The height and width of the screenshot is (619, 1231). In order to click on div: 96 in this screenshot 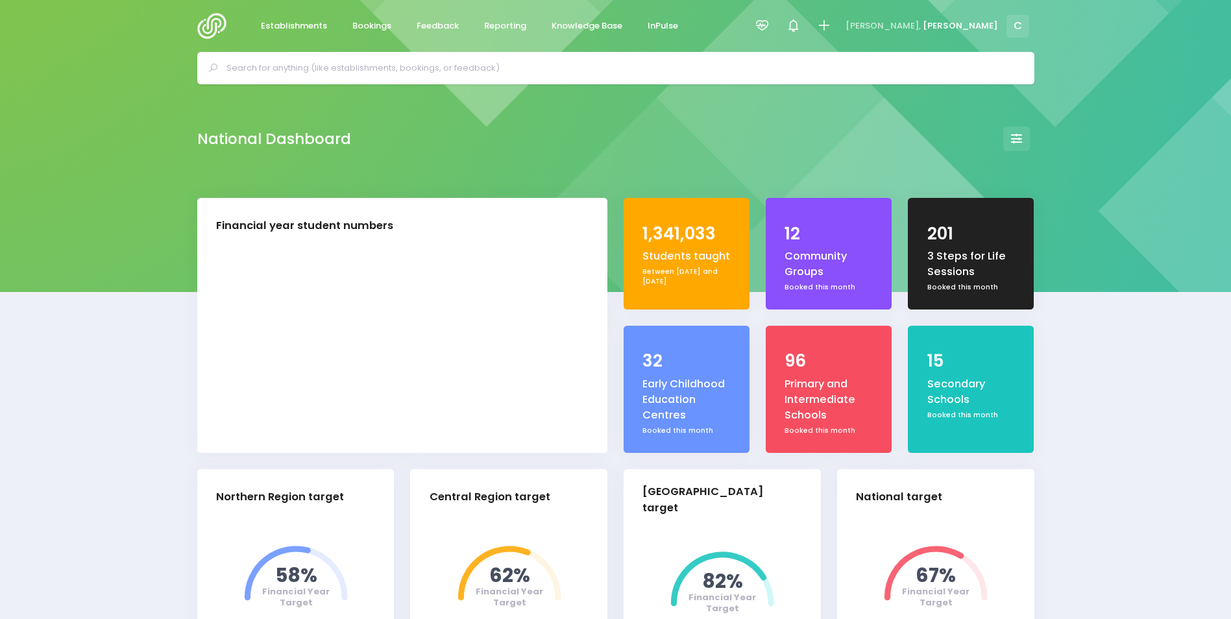, I will do `click(829, 361)`.